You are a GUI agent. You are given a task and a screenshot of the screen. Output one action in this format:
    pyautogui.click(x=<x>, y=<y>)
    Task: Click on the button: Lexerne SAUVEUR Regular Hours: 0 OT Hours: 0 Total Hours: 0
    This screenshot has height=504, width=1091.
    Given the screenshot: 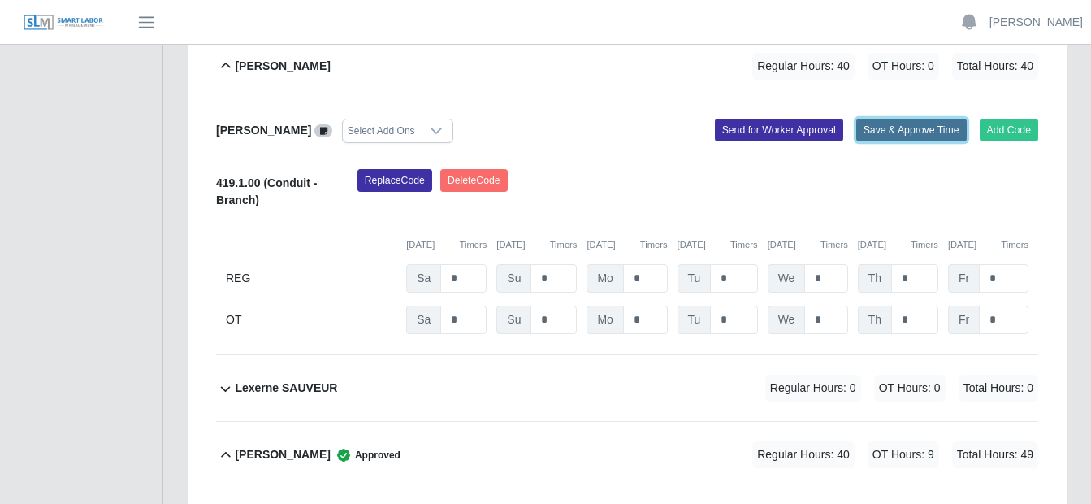 What is the action you would take?
    pyautogui.click(x=627, y=387)
    